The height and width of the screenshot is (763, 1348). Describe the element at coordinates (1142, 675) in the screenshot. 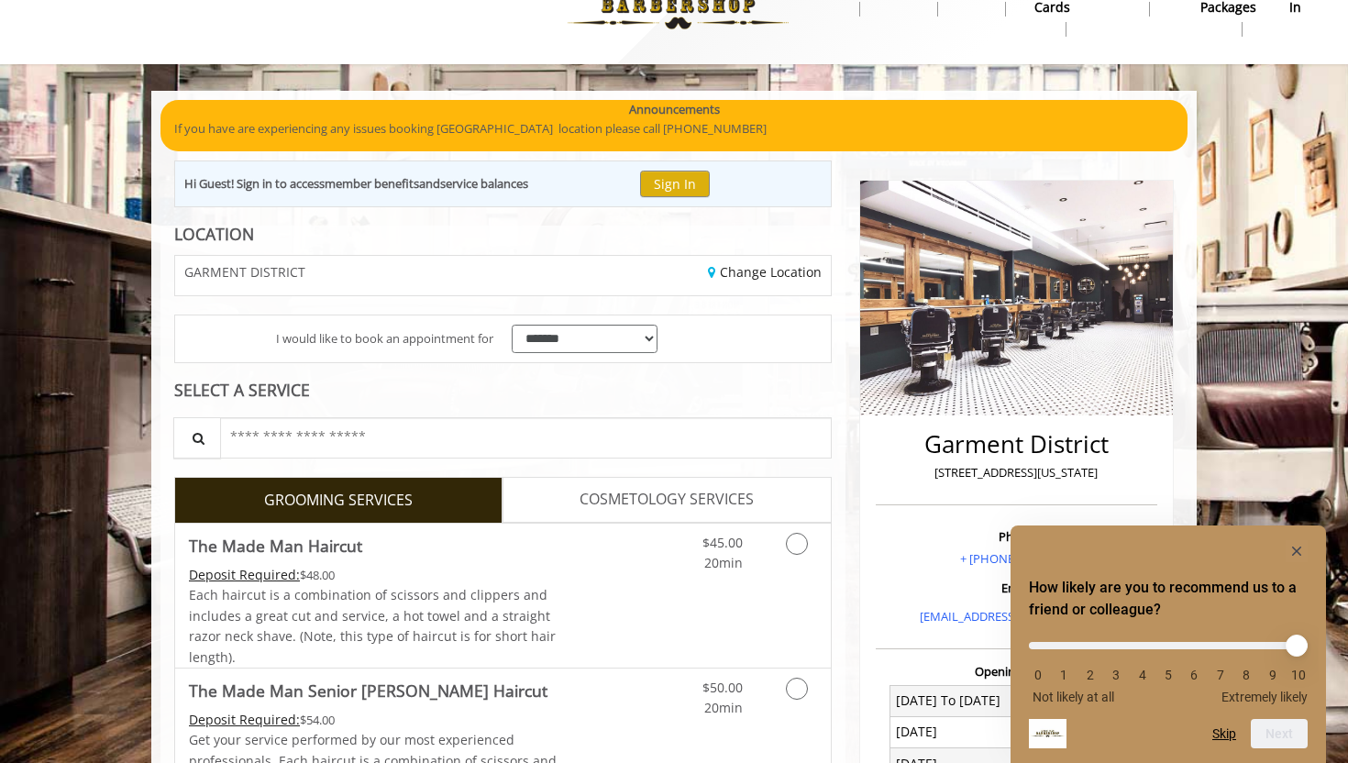

I see `li: 4` at that location.